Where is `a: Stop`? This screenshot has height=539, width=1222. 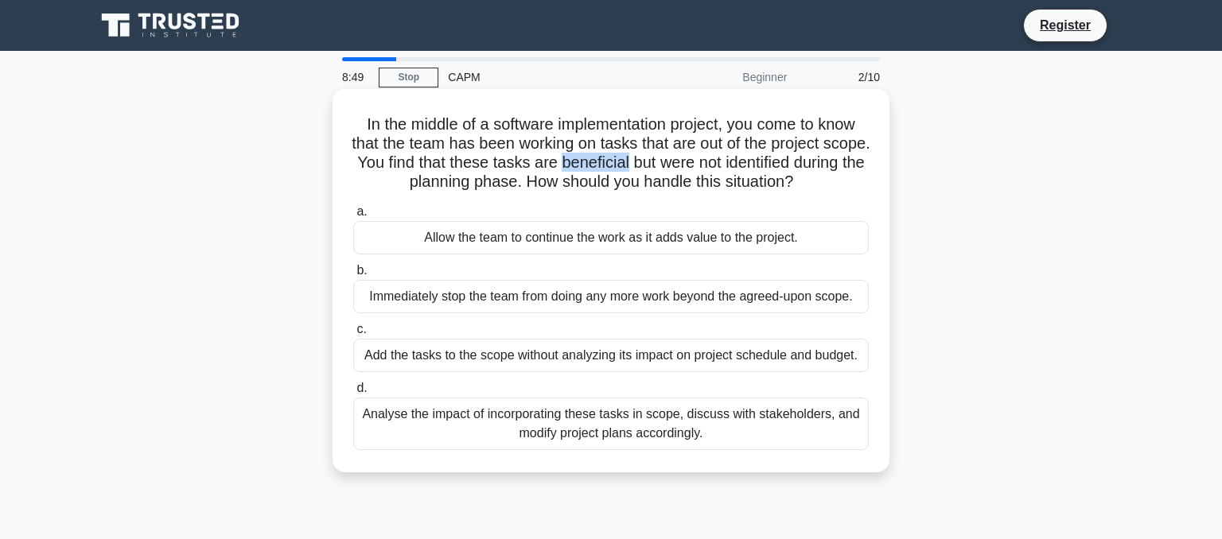 a: Stop is located at coordinates (408, 77).